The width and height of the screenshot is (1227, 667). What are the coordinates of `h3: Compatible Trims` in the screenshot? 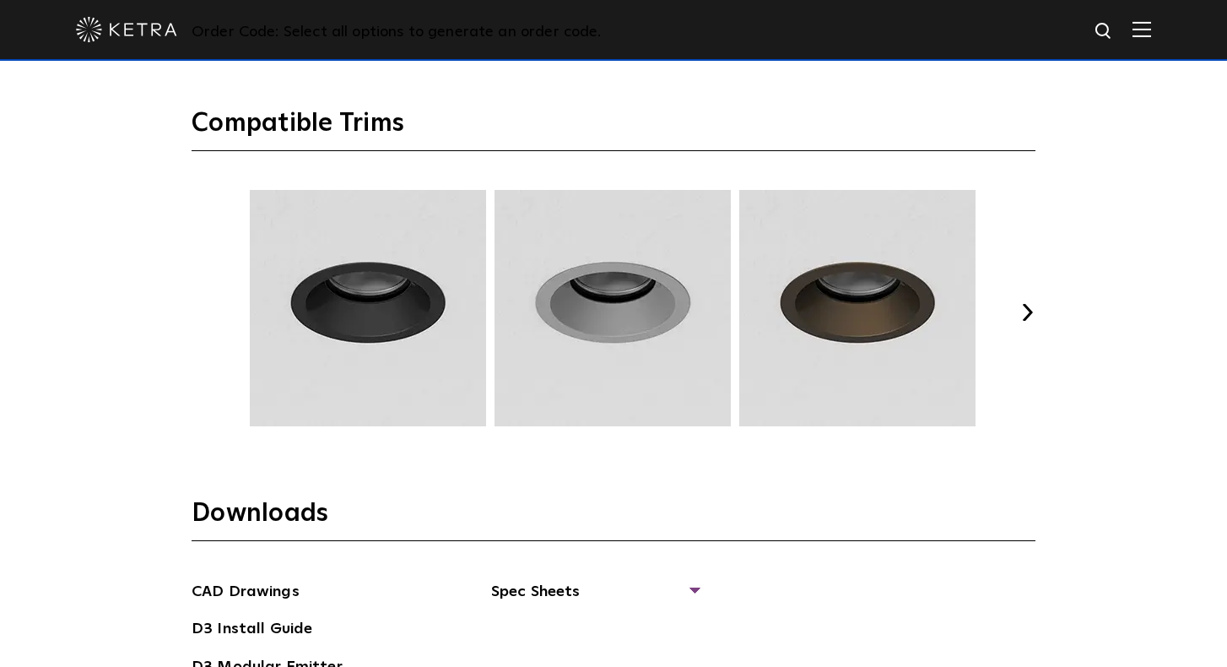 It's located at (613, 129).